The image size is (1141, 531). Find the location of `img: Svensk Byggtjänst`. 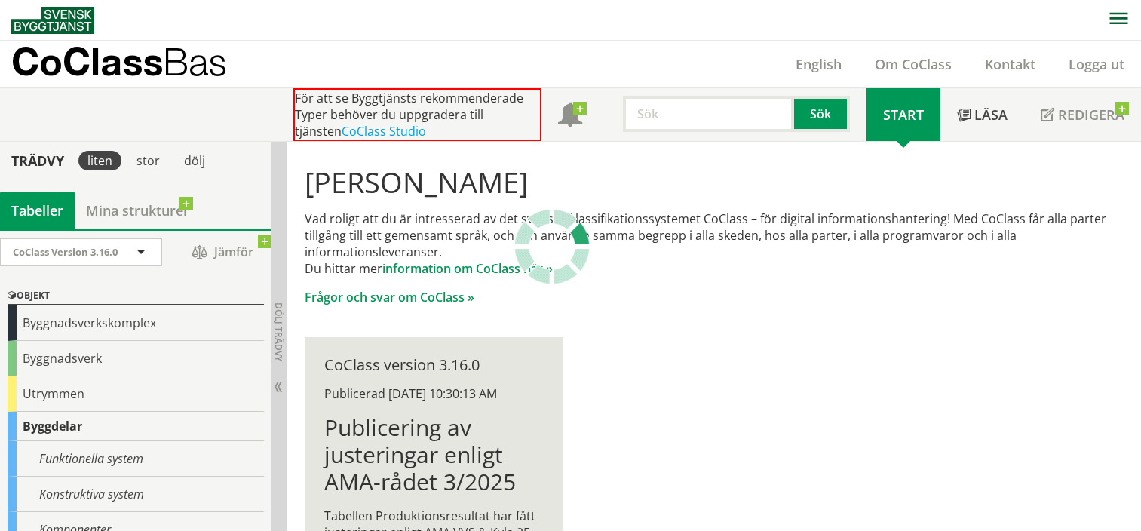

img: Svensk Byggtjänst is located at coordinates (53, 20).